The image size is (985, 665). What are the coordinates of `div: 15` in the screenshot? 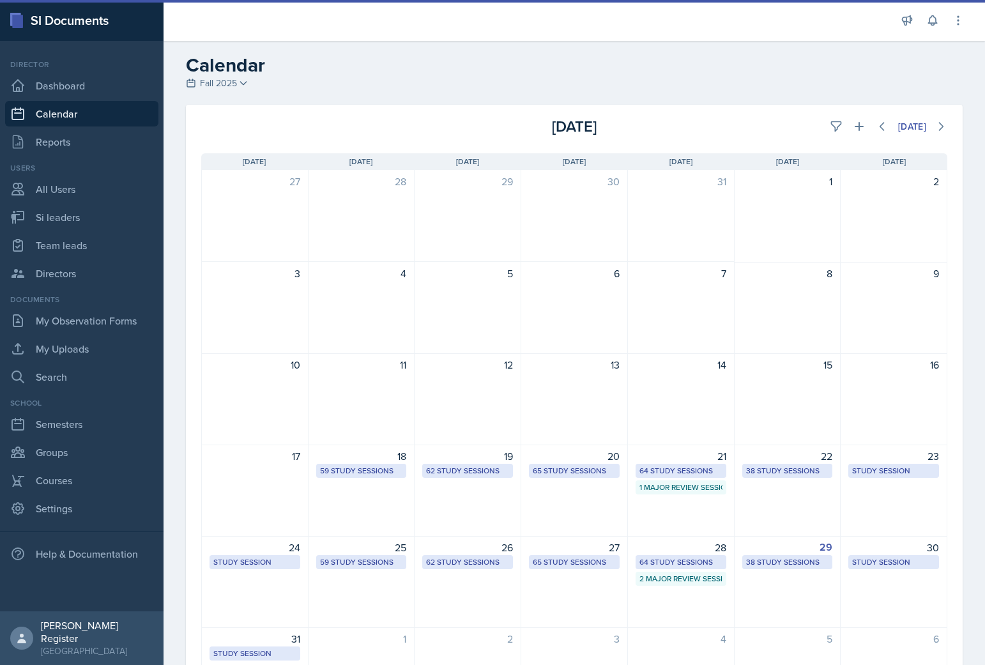 It's located at (788, 365).